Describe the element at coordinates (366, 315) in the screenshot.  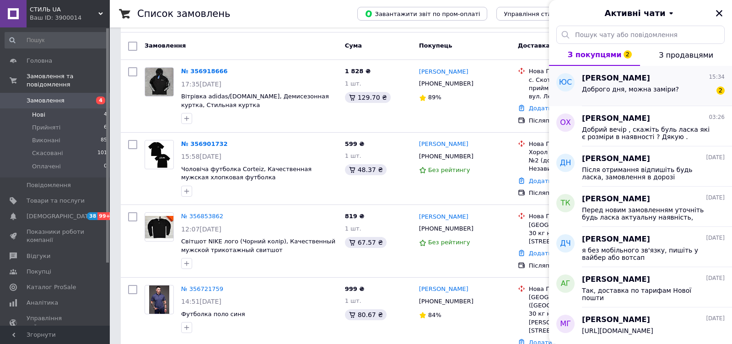
I see `div: 80.67 ₴` at that location.